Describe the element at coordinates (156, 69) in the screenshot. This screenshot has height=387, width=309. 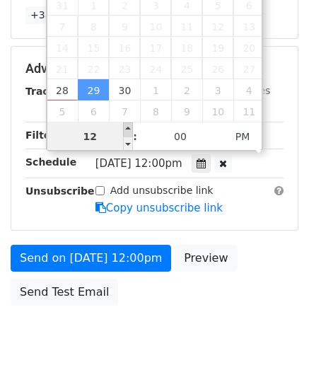
I see `span: September 24, 2025` at that location.